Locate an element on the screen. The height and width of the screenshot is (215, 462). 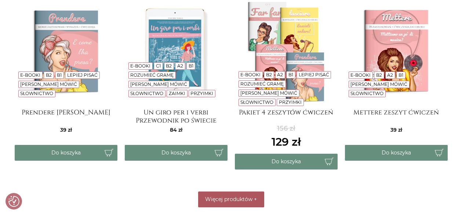
a: Pakiet 4 zeszytów ćwiczeń is located at coordinates (286, 116).